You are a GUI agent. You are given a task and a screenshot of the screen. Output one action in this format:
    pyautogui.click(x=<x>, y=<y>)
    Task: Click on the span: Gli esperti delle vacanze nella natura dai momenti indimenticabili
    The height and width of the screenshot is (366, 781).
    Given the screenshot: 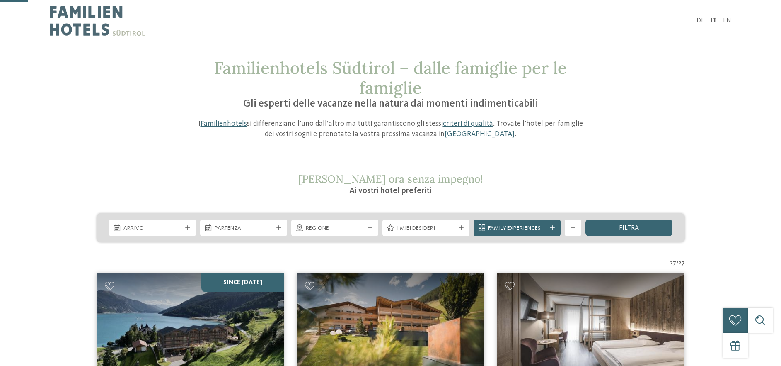 What is the action you would take?
    pyautogui.click(x=391, y=104)
    